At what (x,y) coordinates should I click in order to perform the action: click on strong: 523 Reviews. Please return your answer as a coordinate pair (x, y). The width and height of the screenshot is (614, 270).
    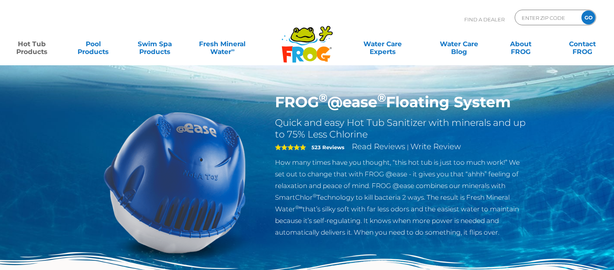
    Looking at the image, I should click on (328, 147).